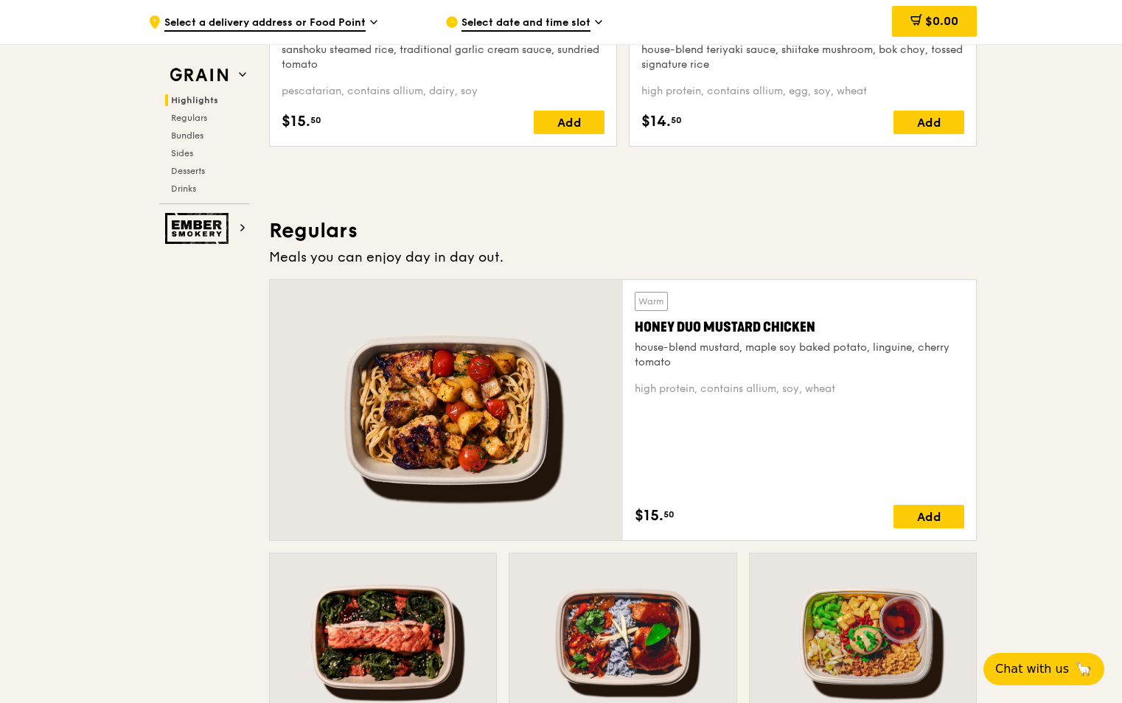 The width and height of the screenshot is (1122, 703). What do you see at coordinates (443, 91) in the screenshot?
I see `div: pescatarian, contains allium, dairy, soy` at bounding box center [443, 91].